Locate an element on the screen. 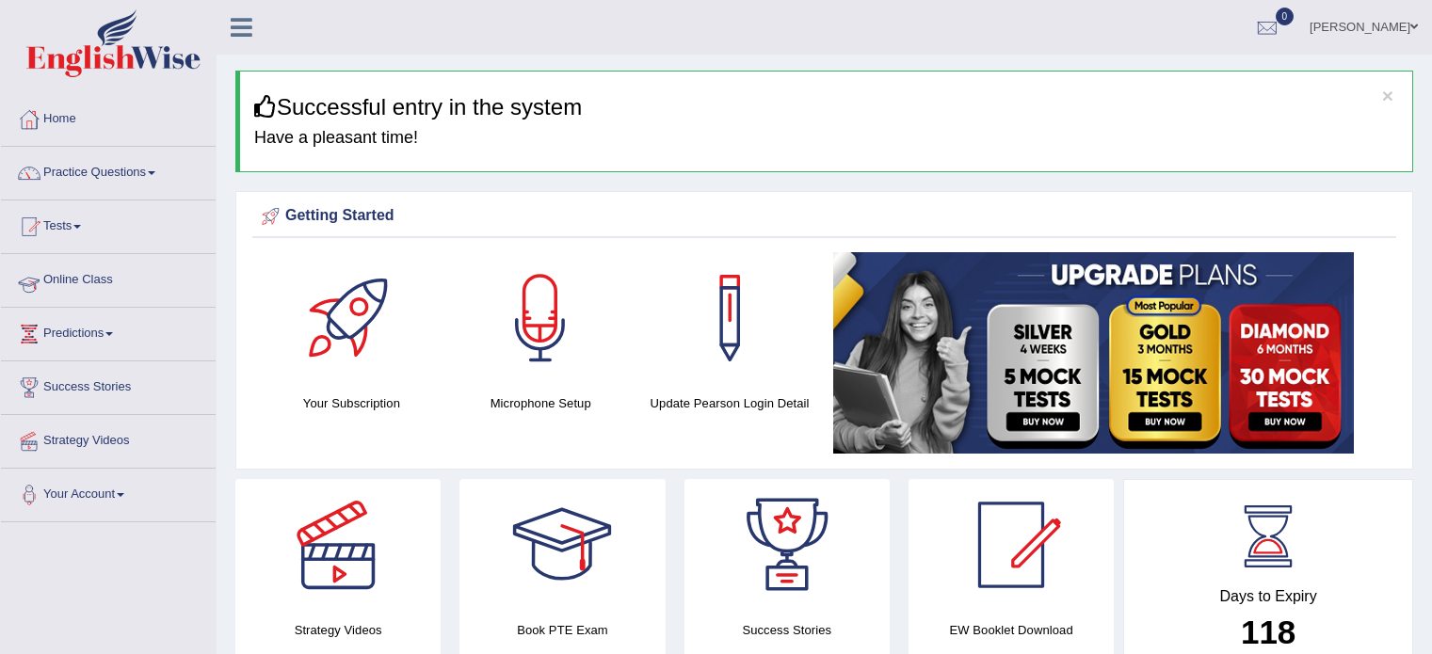  a: Strategy Videos is located at coordinates (108, 439).